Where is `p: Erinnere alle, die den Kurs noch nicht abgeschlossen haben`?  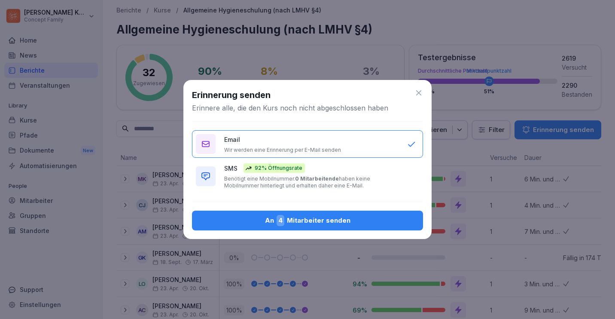
p: Erinnere alle, die den Kurs noch nicht abgeschlossen haben is located at coordinates (290, 108).